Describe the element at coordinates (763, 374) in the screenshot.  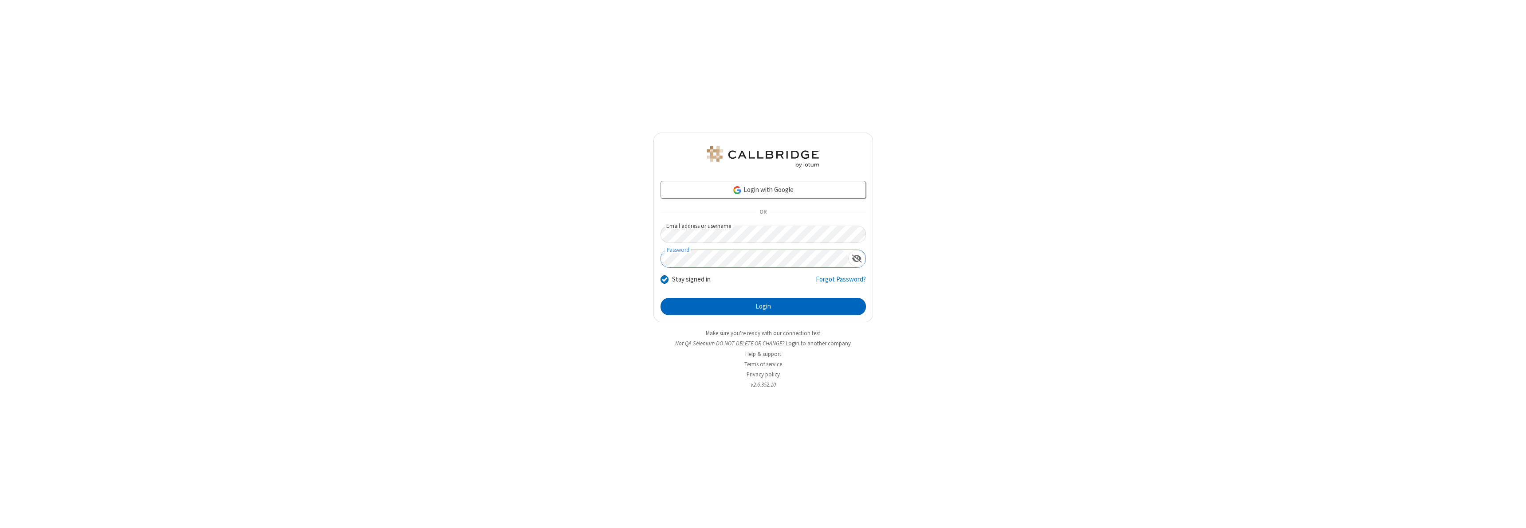
I see `a: Privacy policy` at that location.